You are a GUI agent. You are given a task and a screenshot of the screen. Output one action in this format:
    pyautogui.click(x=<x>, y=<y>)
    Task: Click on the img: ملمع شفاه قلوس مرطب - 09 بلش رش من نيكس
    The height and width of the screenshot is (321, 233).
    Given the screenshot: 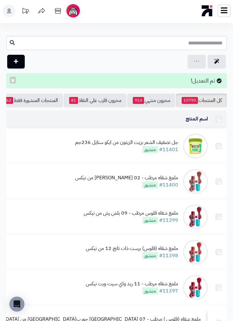 What is the action you would take?
    pyautogui.click(x=195, y=217)
    